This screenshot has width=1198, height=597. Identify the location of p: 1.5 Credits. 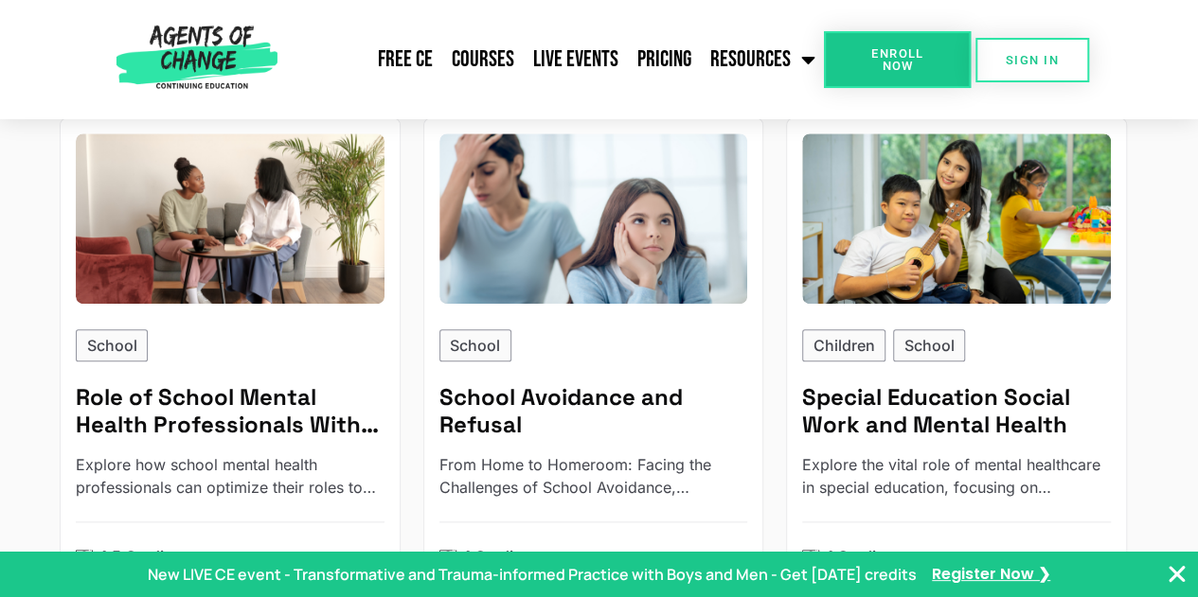
(139, 557).